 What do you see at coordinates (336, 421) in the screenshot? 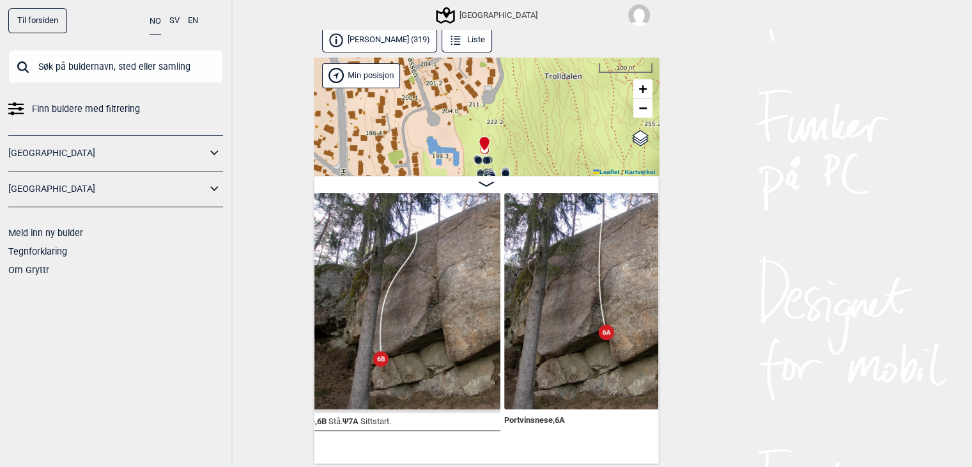
I see `p: Stå.` at bounding box center [336, 421].